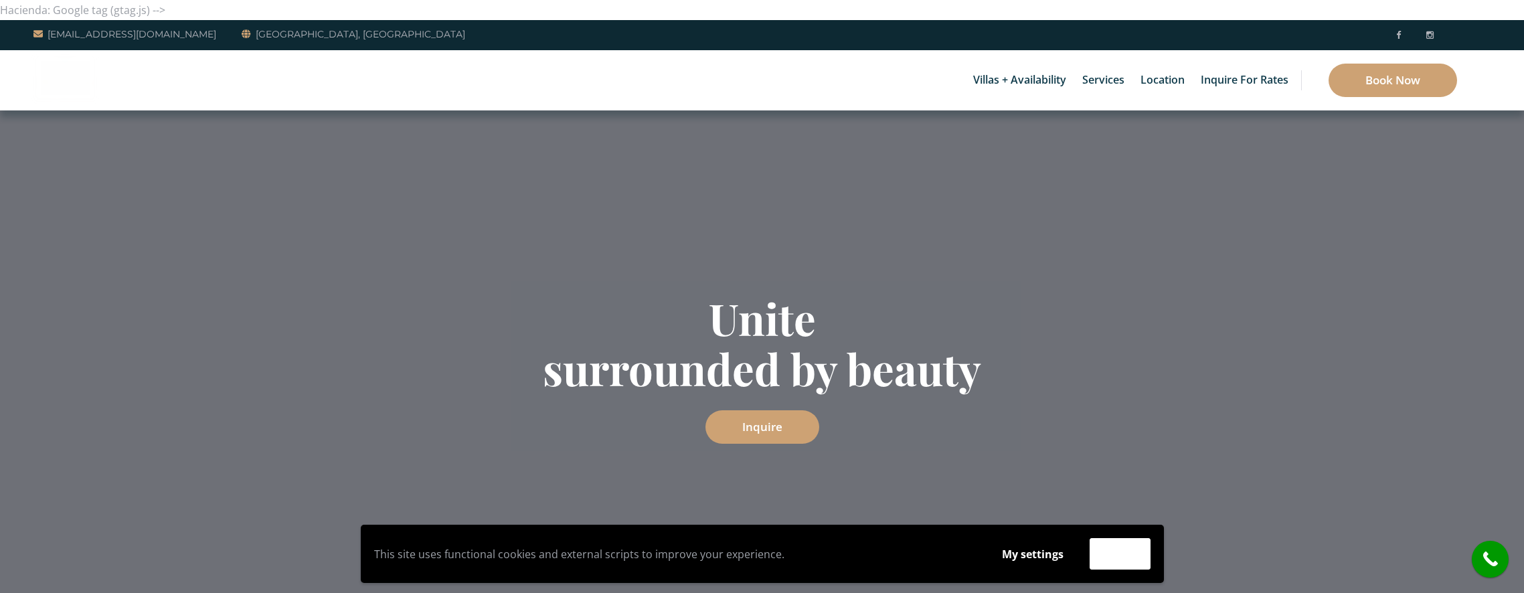  Describe the element at coordinates (1019, 80) in the screenshot. I see `a: Villas + Availability` at that location.